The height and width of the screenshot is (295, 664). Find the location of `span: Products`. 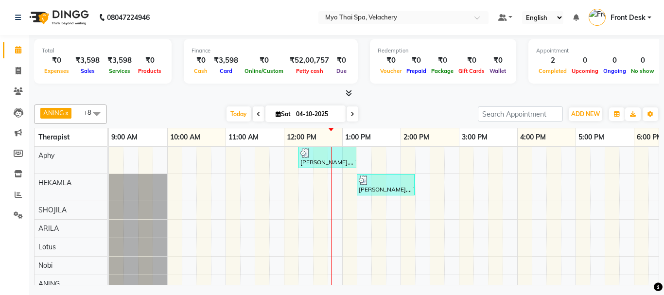

span: Products is located at coordinates (150, 71).